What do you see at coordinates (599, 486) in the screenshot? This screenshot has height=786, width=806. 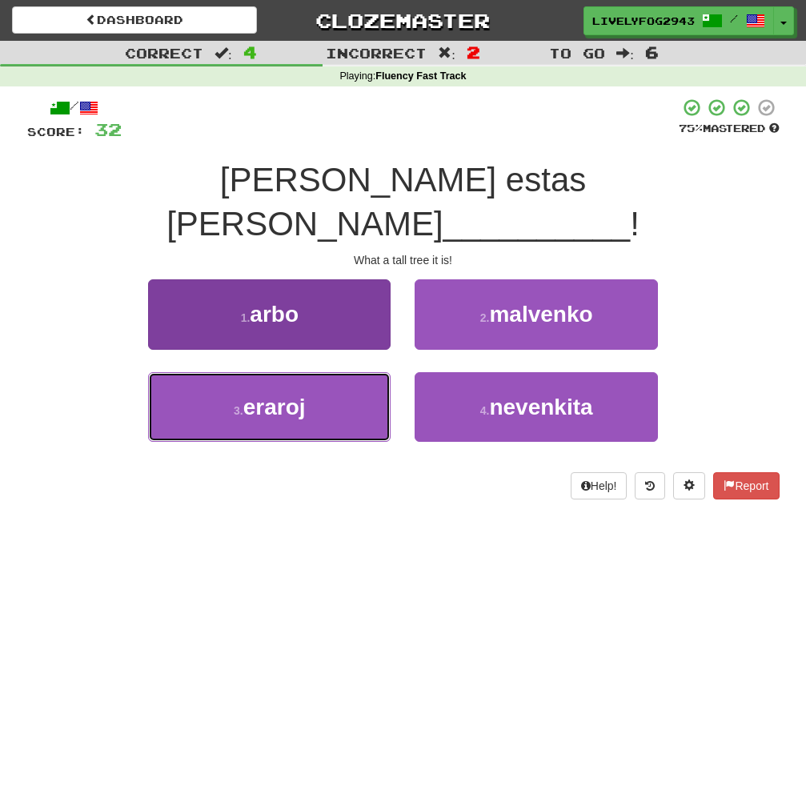 I see `button: Help!` at bounding box center [599, 486].